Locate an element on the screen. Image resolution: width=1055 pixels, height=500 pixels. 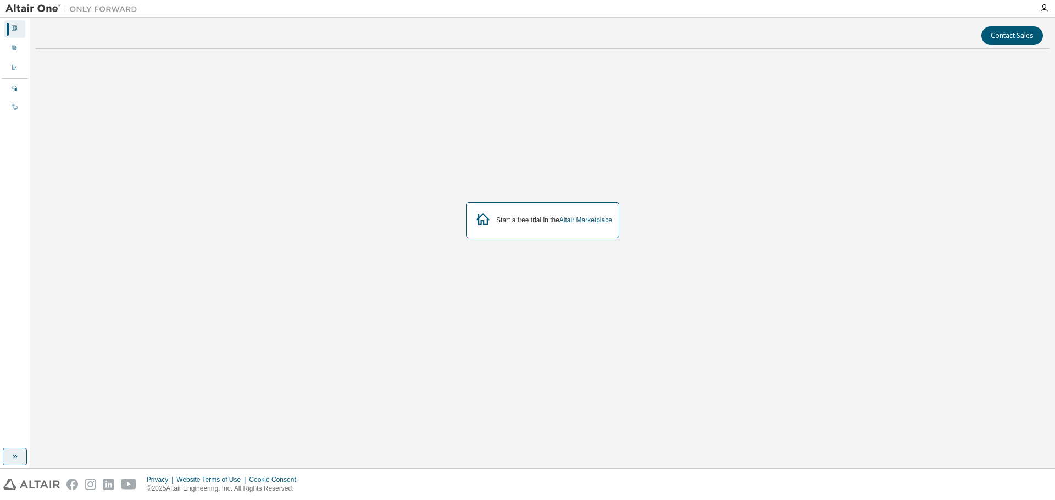
div: Company Profile is located at coordinates (15, 69).